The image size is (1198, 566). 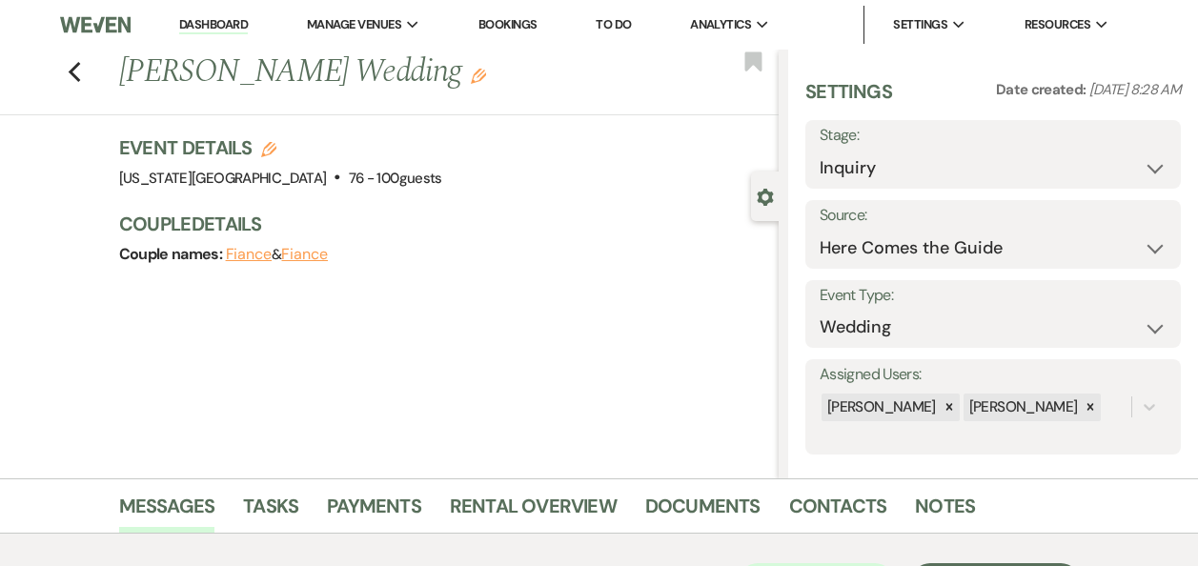 What do you see at coordinates (993, 215) in the screenshot?
I see `label: Source:` at bounding box center [993, 215].